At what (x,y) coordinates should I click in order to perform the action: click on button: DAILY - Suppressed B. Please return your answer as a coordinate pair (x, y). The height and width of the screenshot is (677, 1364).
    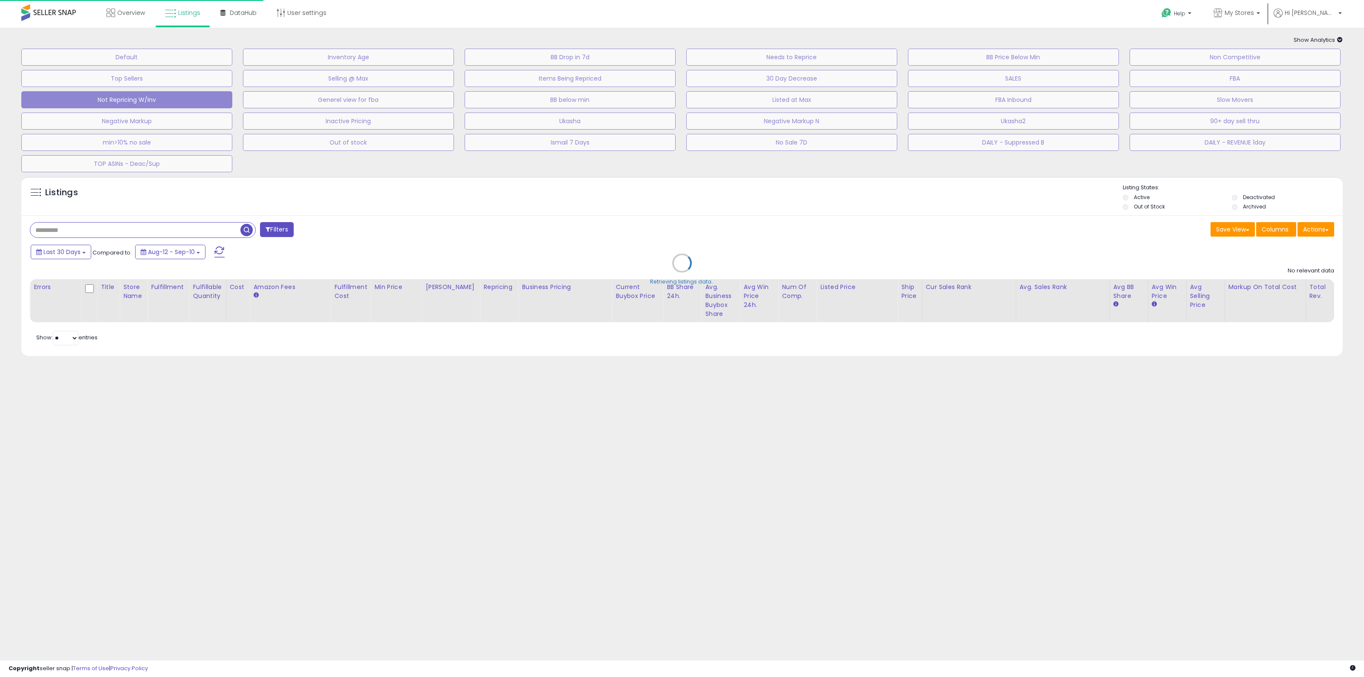
    Looking at the image, I should click on (1014, 142).